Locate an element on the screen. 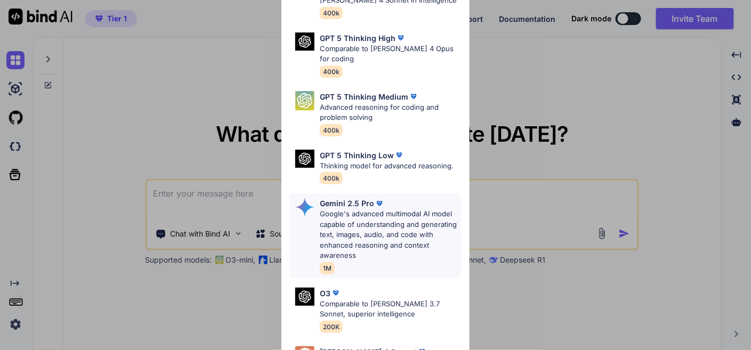 This screenshot has width=751, height=350. p: Google's advanced multimodal AI model capable of understanding and generating text, images, audio... is located at coordinates (390, 235).